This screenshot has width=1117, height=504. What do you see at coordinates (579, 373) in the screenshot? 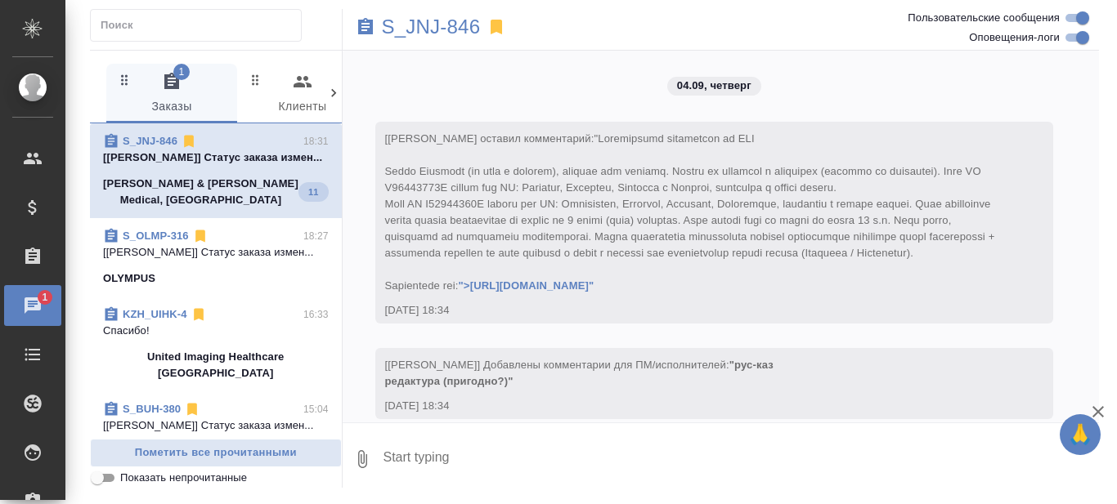
I see `span: "рус-каз редактура (пригодно?)"` at bounding box center [579, 373].